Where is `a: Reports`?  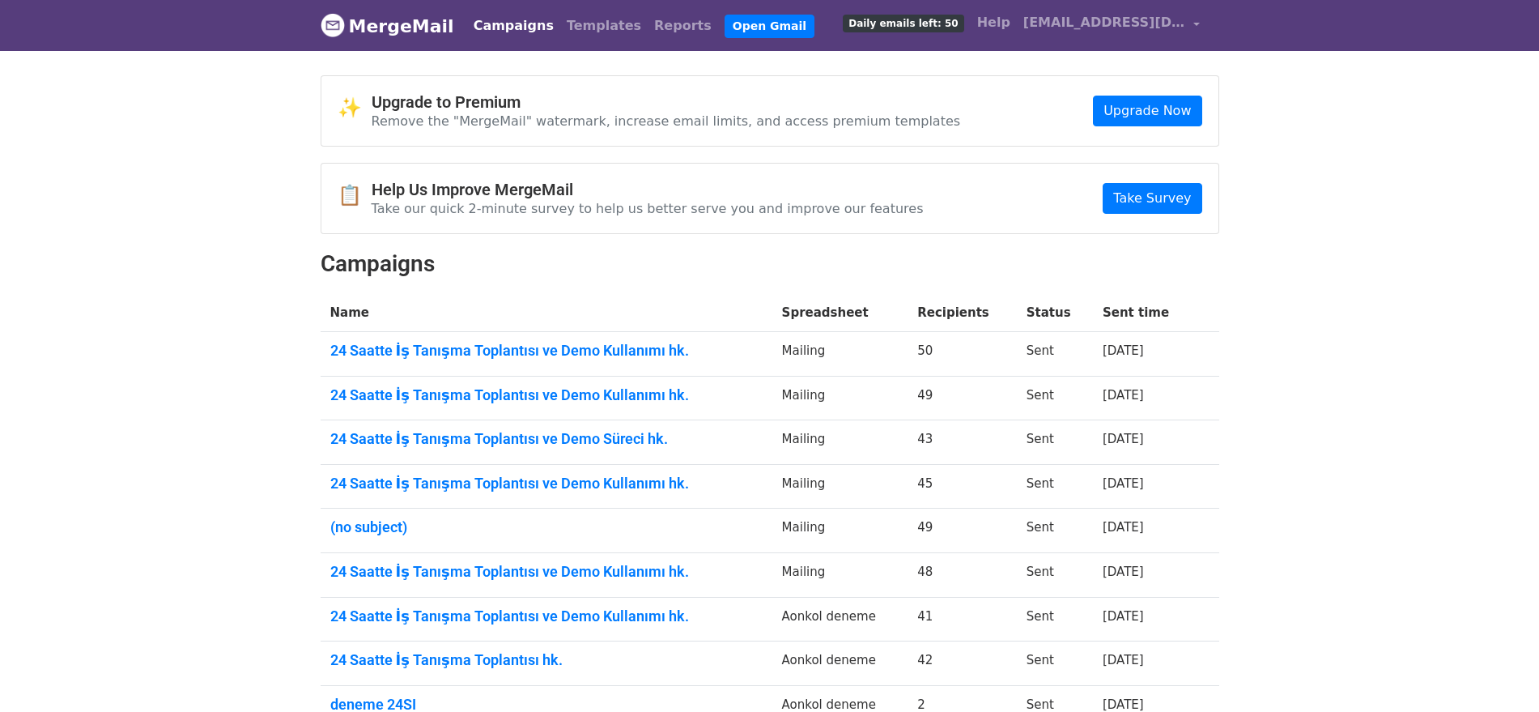
a: Reports is located at coordinates (682, 26).